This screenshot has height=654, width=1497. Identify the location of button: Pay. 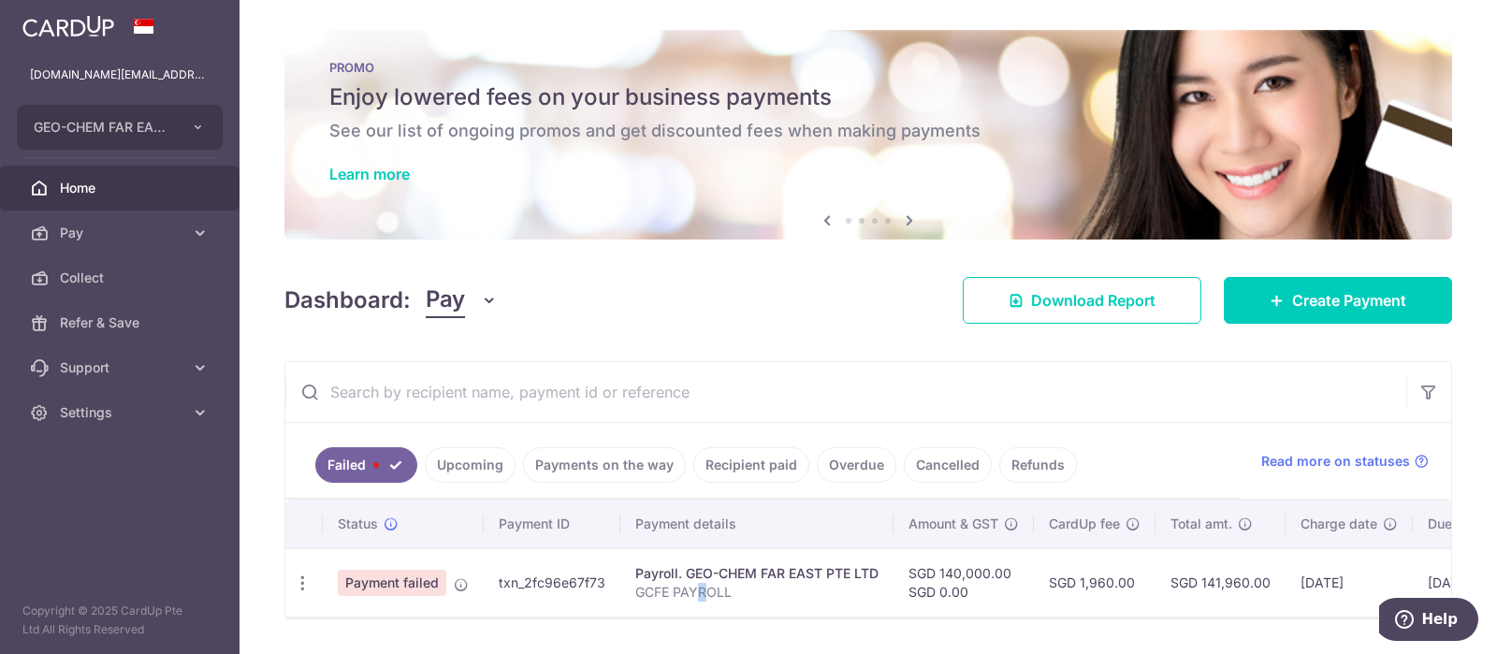
(461, 300).